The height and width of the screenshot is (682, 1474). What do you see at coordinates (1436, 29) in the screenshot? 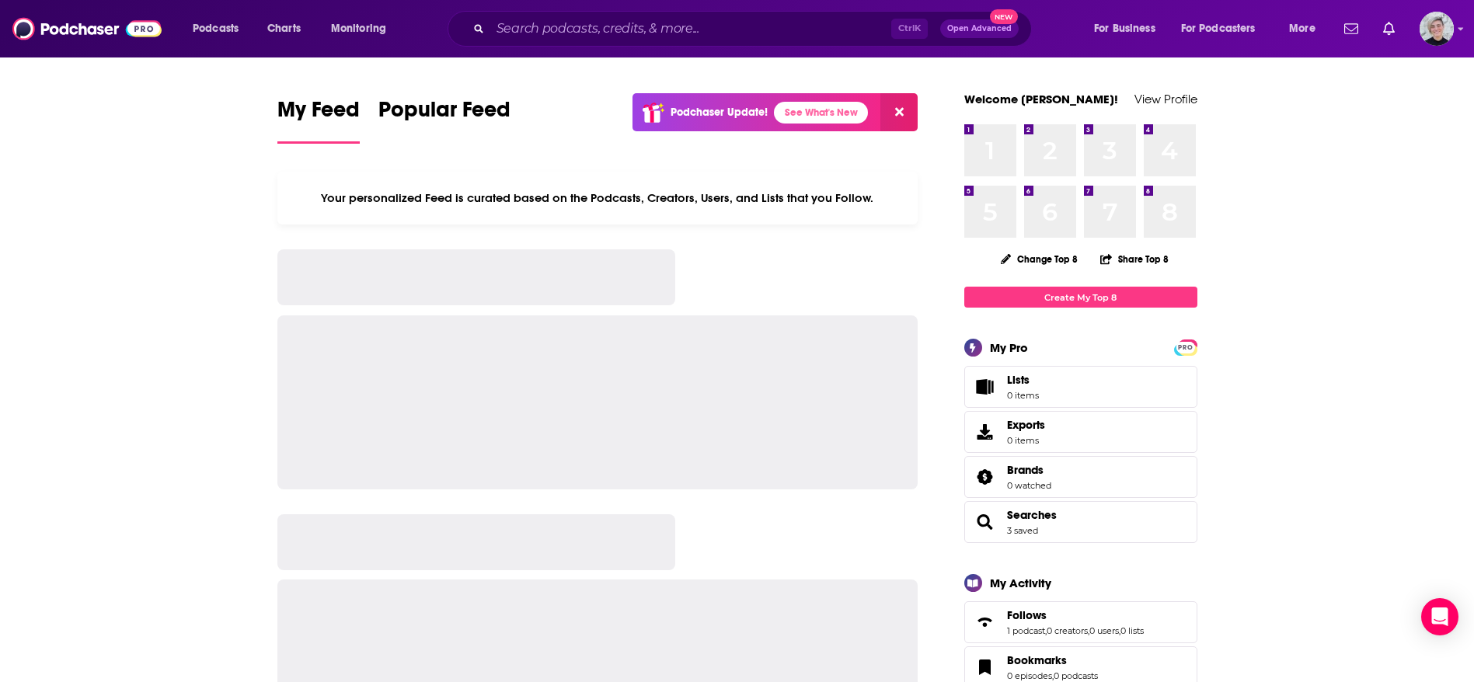
I see `span: Logged in as koernerj2` at bounding box center [1436, 29].